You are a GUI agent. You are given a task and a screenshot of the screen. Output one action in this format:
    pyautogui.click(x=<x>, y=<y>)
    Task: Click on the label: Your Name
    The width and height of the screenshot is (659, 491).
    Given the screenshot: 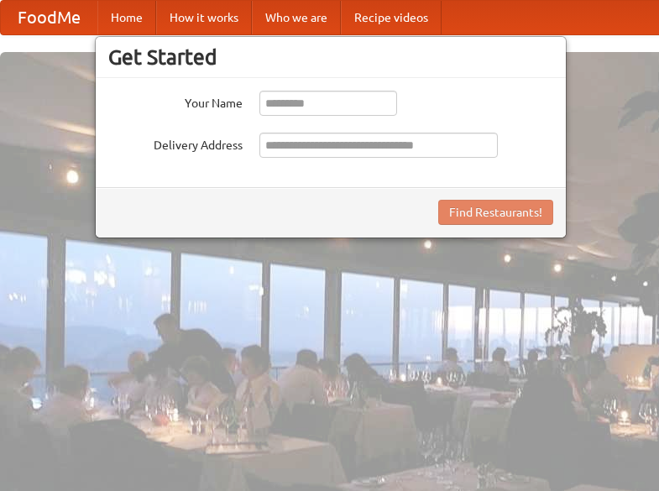 What is the action you would take?
    pyautogui.click(x=175, y=101)
    